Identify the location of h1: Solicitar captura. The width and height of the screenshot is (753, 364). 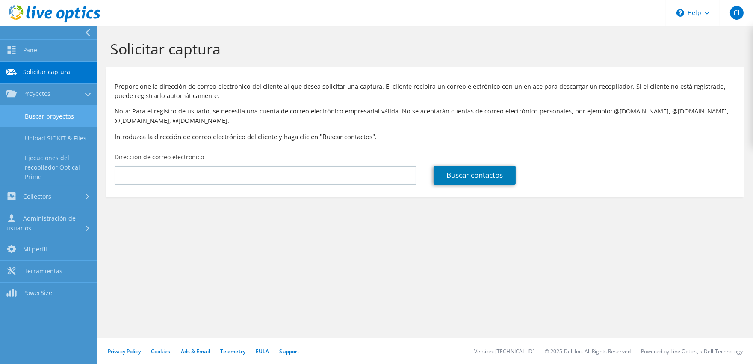
(423, 49).